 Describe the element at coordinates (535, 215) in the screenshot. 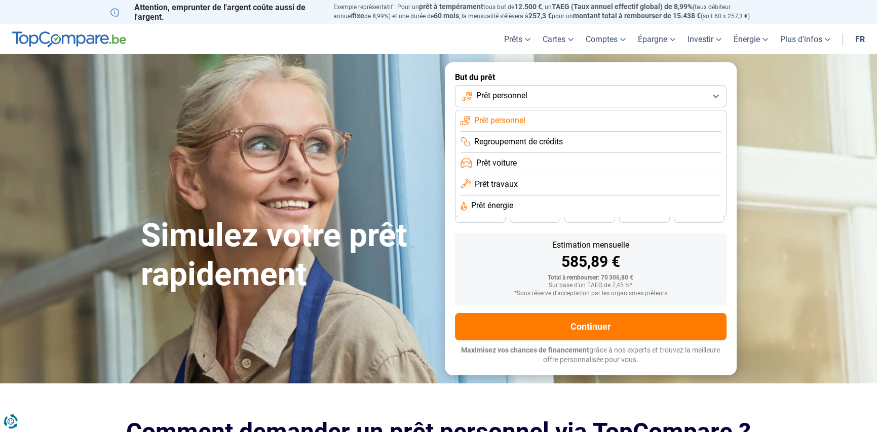

I see `span: 42 mois` at that location.